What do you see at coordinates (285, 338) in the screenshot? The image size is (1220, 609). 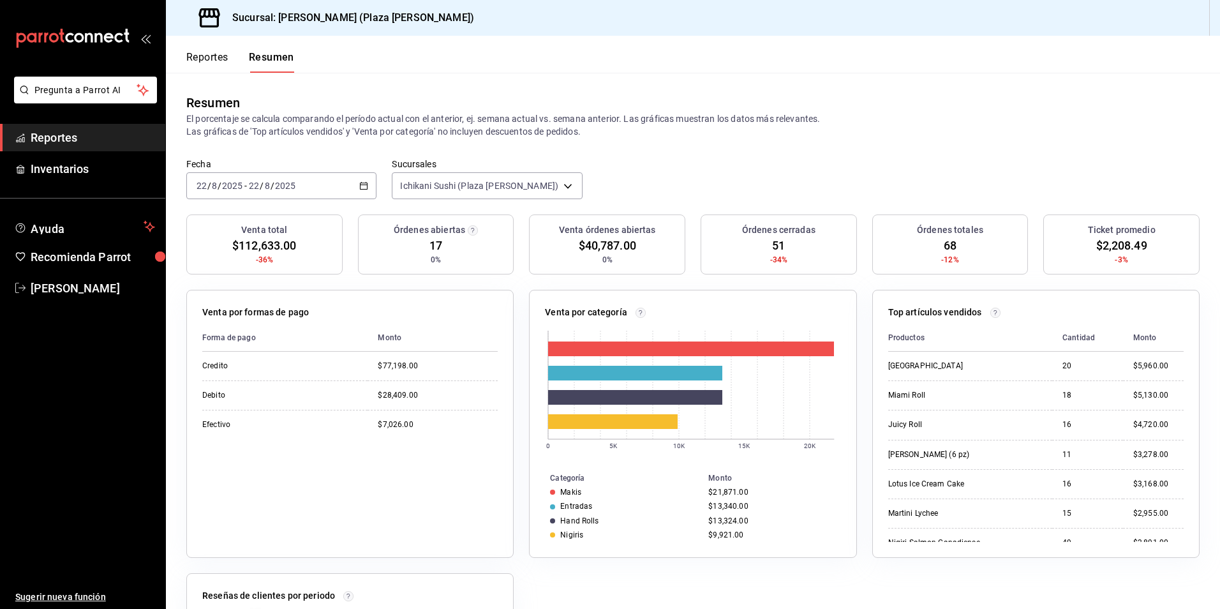 I see `th: Forma de pago` at bounding box center [285, 338].